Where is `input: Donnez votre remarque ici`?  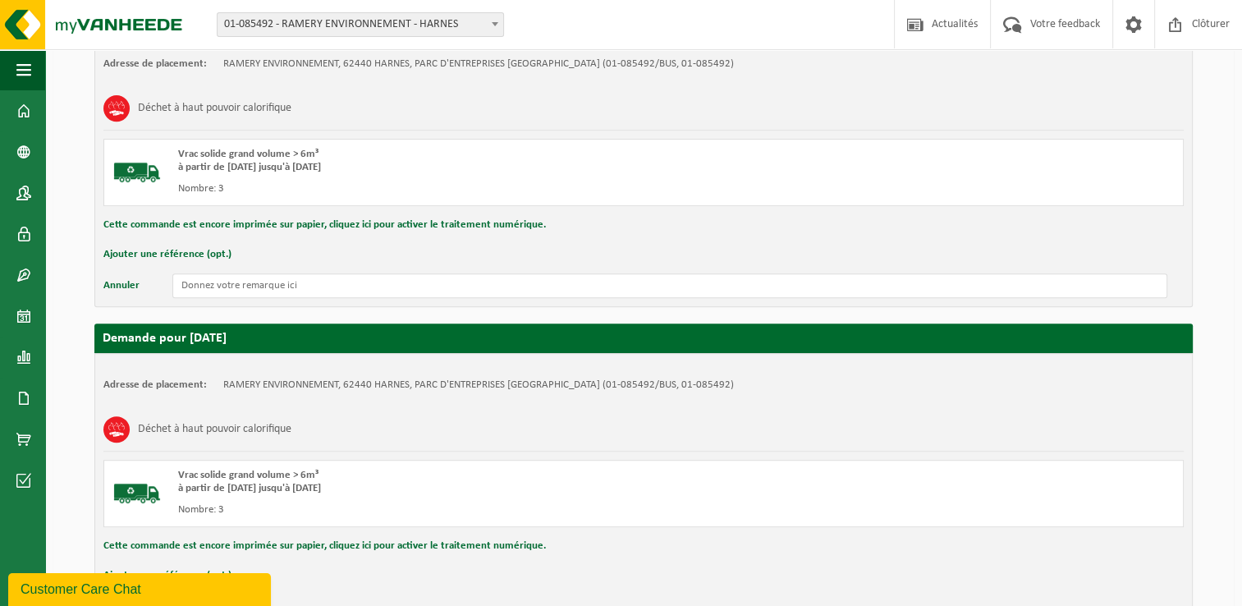
input: Donnez votre remarque ici is located at coordinates (670, 286).